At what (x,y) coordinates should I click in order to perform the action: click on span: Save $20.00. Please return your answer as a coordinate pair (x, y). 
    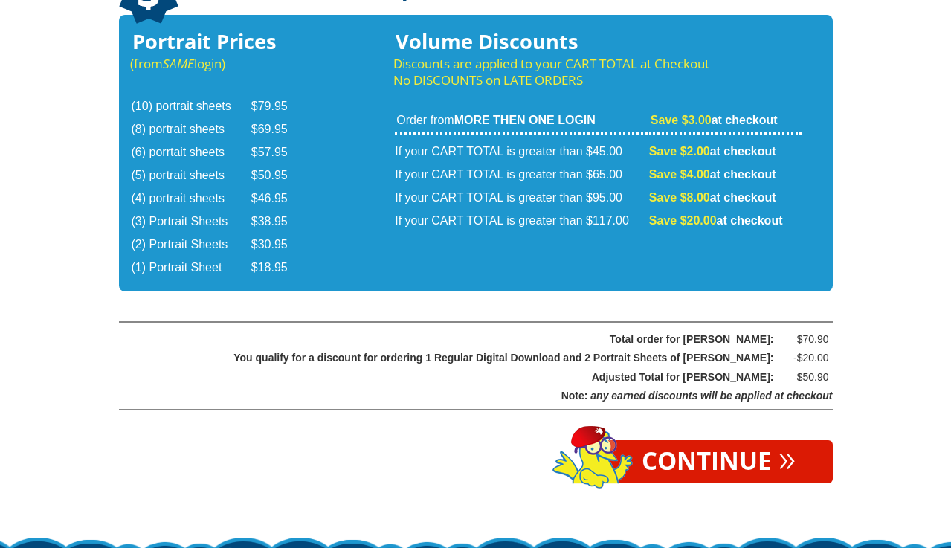
    Looking at the image, I should click on (683, 220).